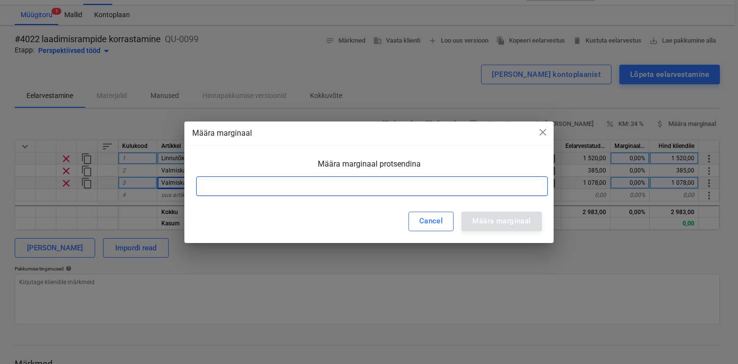 The width and height of the screenshot is (738, 364). What do you see at coordinates (431, 222) in the screenshot?
I see `button: Cancel` at bounding box center [431, 222].